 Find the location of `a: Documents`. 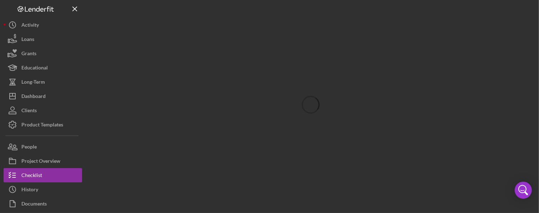

a: Documents is located at coordinates (43, 204).